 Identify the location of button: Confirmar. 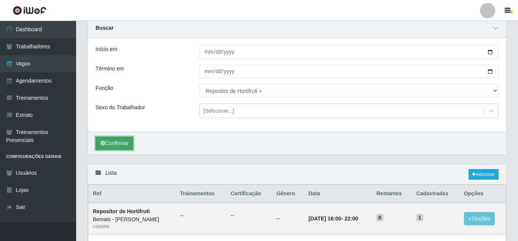
(114, 143).